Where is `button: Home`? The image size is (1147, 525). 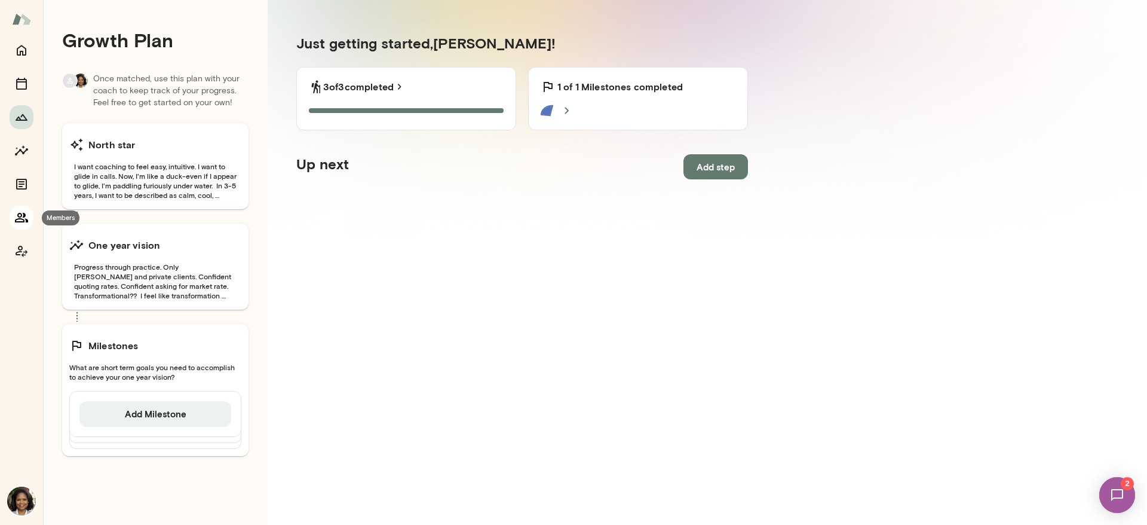
button: Home is located at coordinates (22, 50).